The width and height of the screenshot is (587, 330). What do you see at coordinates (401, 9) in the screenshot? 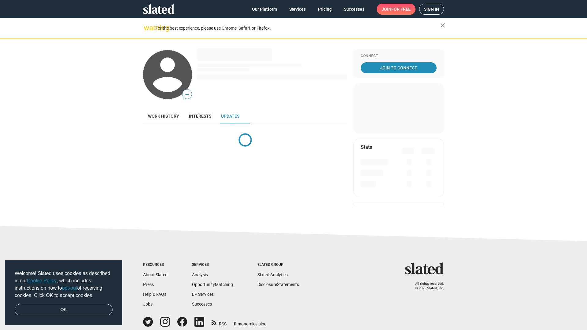
I see `span: for free` at bounding box center [401, 9].